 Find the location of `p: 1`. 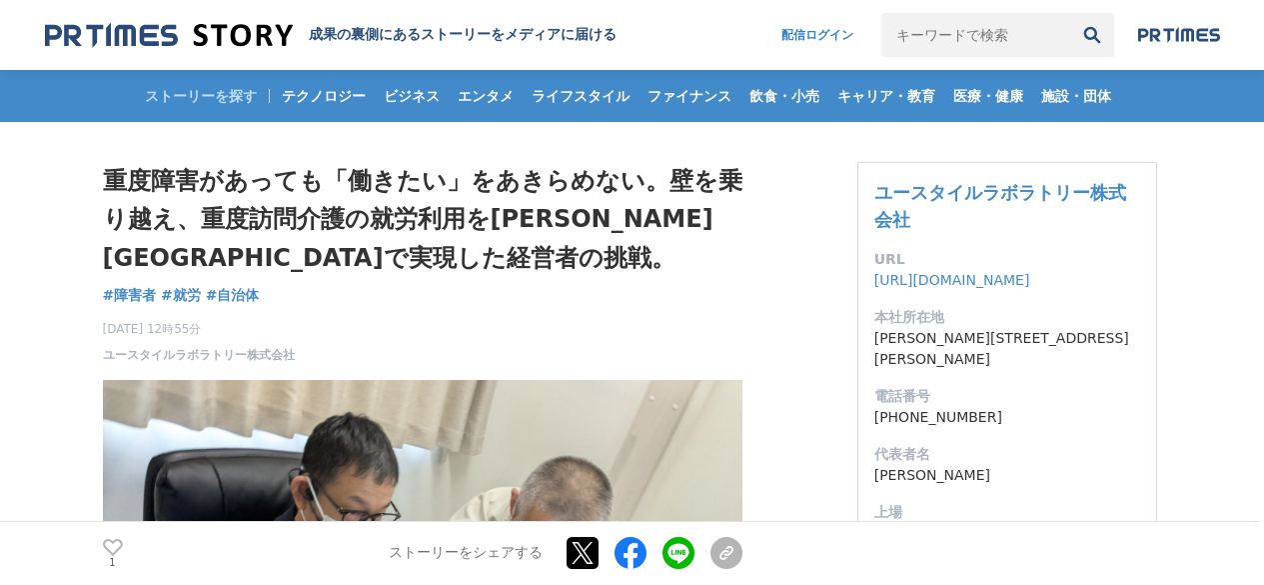

p: 1 is located at coordinates (113, 563).